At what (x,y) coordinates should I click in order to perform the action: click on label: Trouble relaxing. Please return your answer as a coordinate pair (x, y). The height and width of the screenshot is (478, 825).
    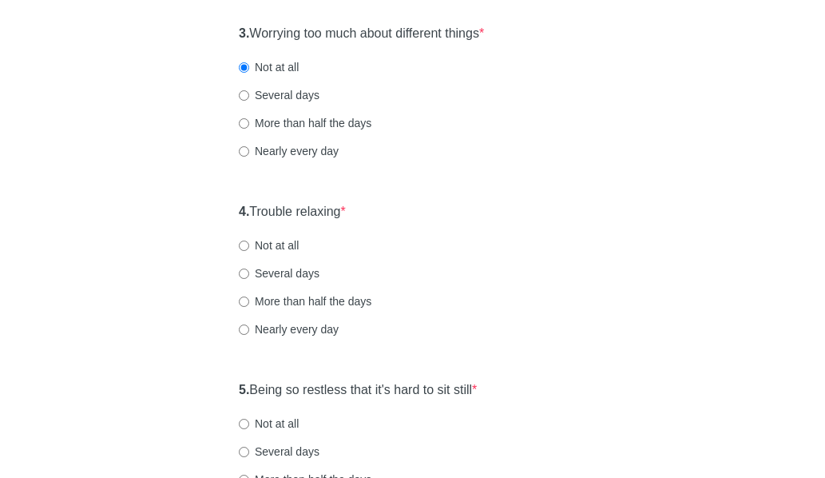
    Looking at the image, I should click on (292, 212).